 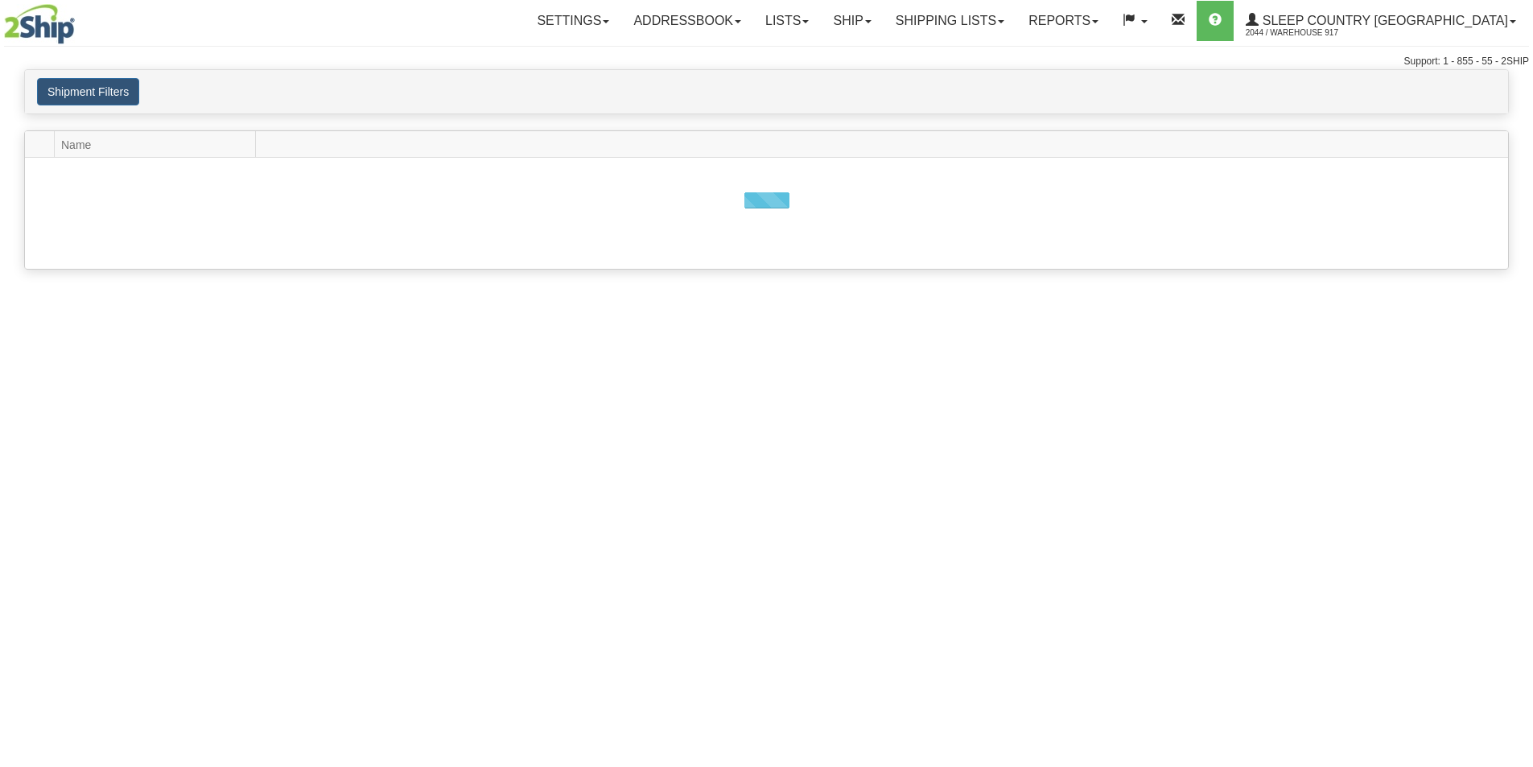 I want to click on a: Ship, so click(x=851, y=21).